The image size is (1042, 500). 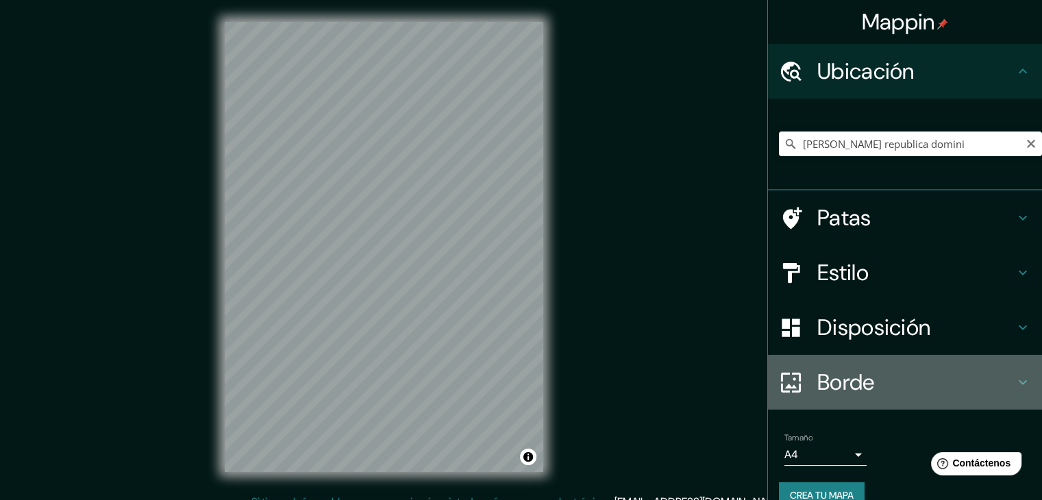 What do you see at coordinates (905, 327) in the screenshot?
I see `div: Disposición` at bounding box center [905, 327].